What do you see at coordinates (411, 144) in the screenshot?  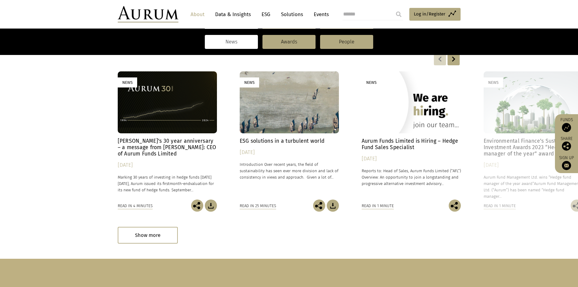 I see `h4: Aurum Funds Limited is Hiring – Hedge Fund Sales Specialist` at bounding box center [411, 144].